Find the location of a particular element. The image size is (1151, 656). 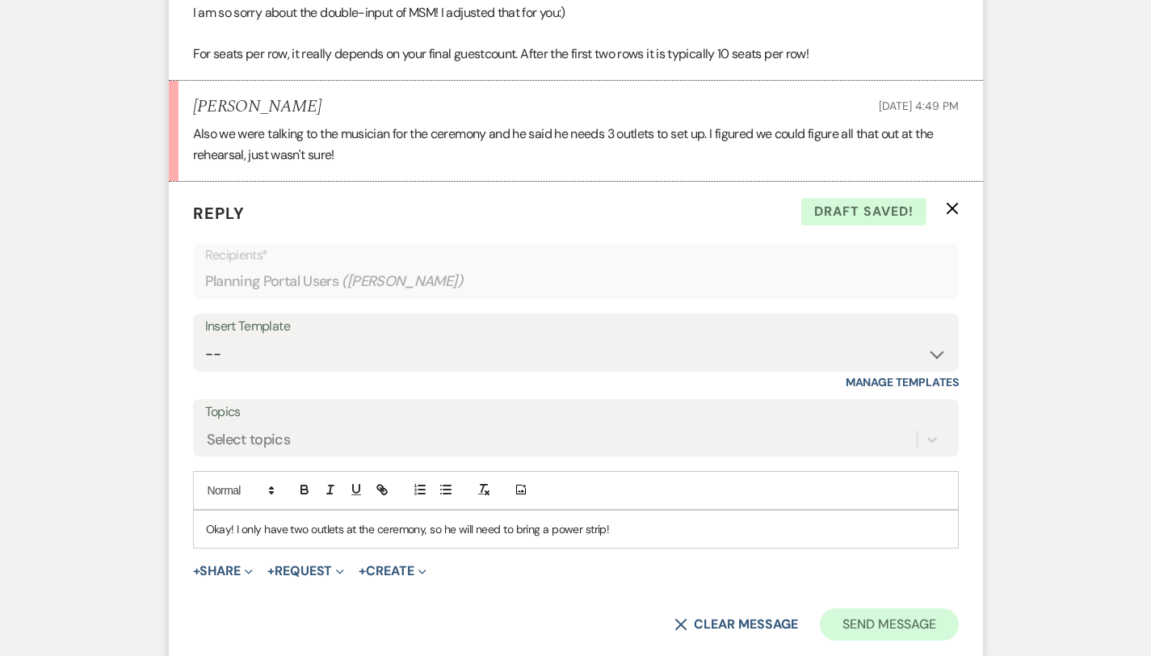

span: Reply is located at coordinates (219, 213).